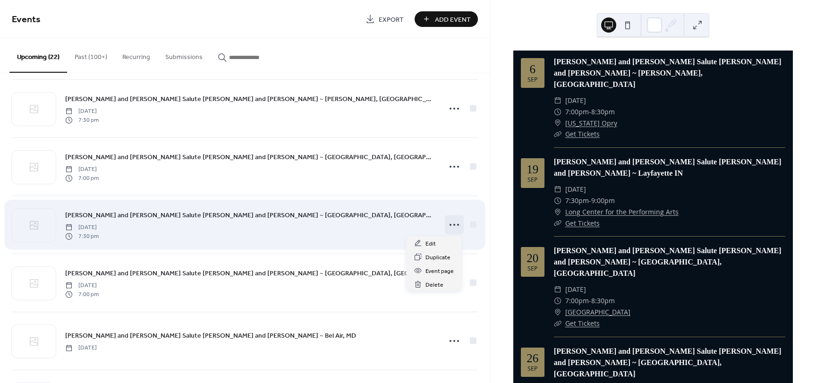  What do you see at coordinates (453, 19) in the screenshot?
I see `span: Add Event` at bounding box center [453, 19].